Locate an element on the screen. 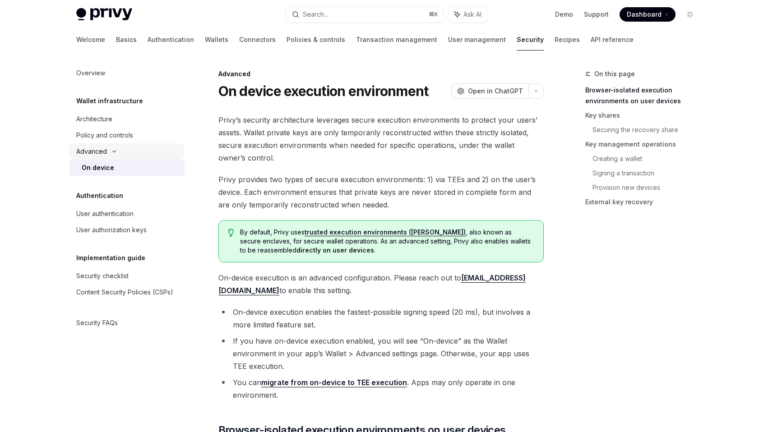 Image resolution: width=773 pixels, height=432 pixels. div: User authorization keys is located at coordinates (111, 230).